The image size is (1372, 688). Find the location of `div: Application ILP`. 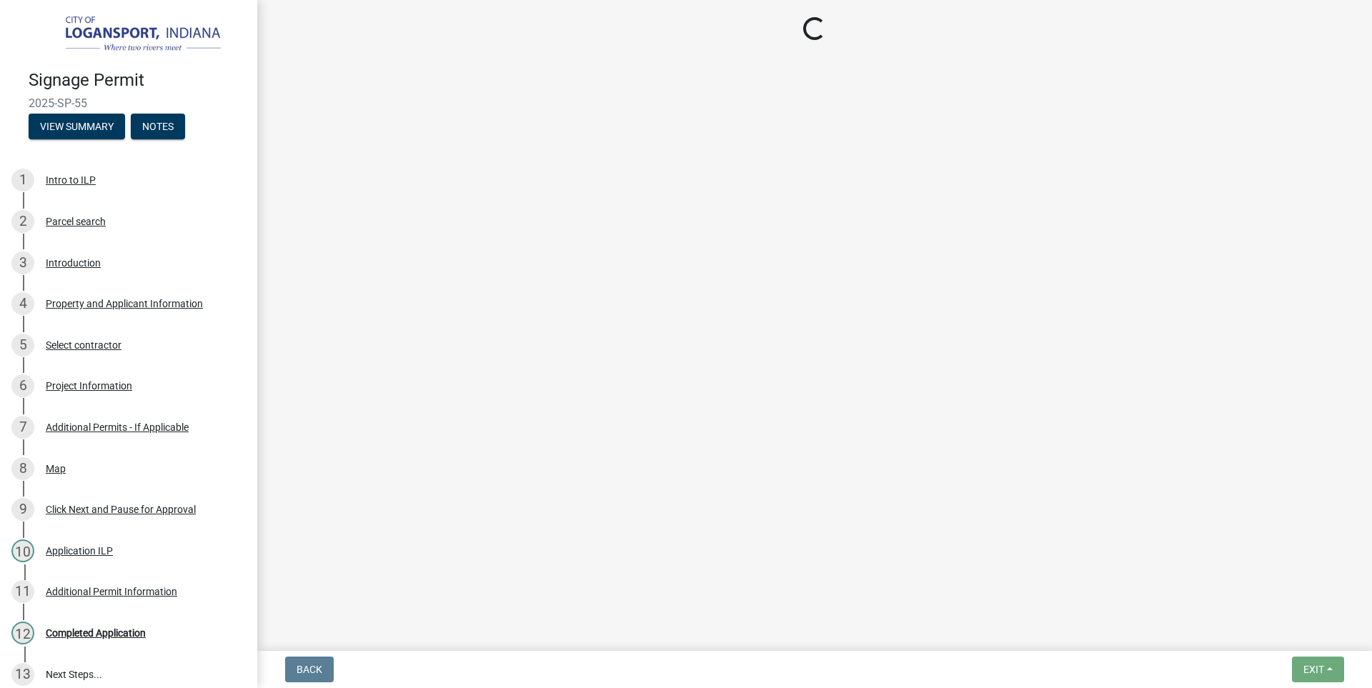

div: Application ILP is located at coordinates (79, 551).